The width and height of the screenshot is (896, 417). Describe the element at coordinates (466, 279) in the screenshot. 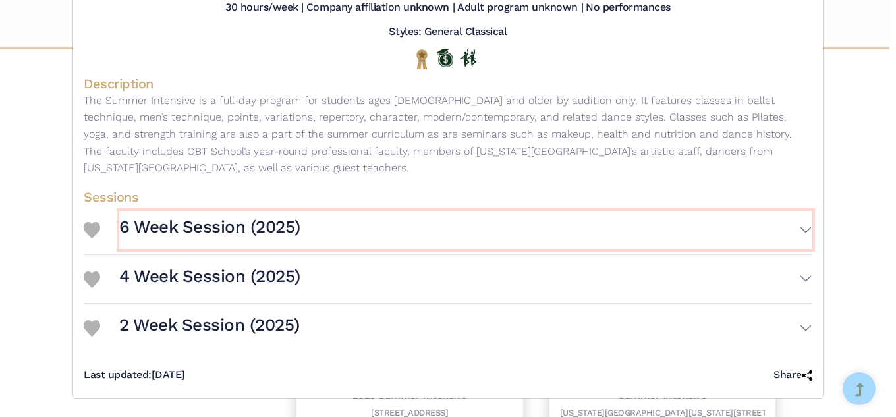

I see `button: 4 Week Session (2025)` at that location.